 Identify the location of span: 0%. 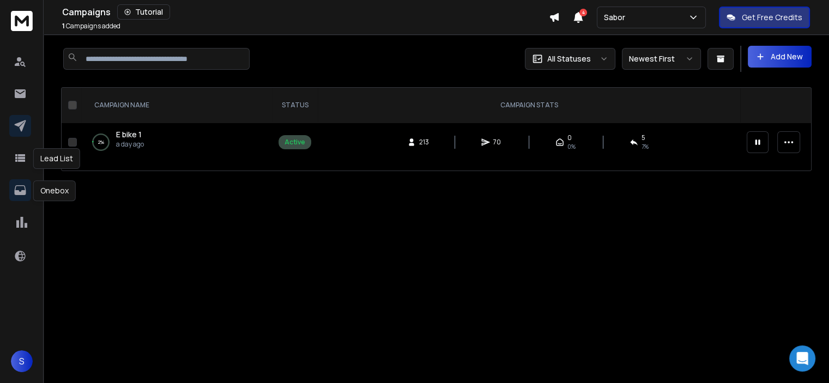
(571, 147).